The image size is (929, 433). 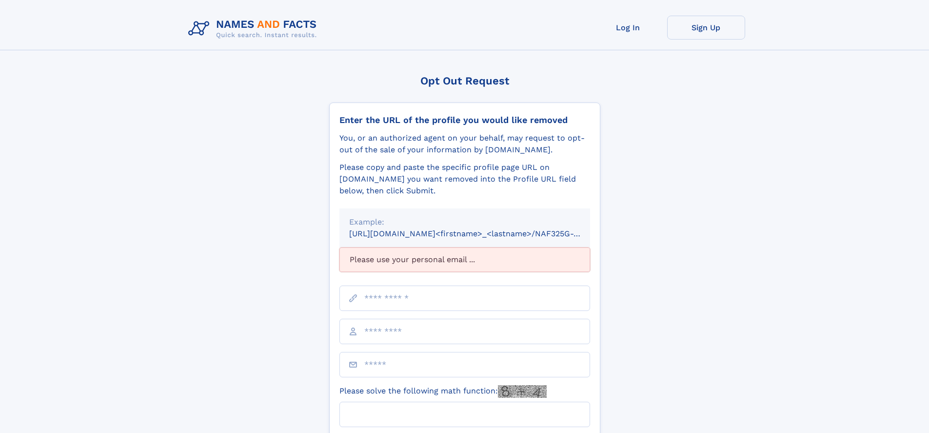 What do you see at coordinates (465, 222) in the screenshot?
I see `div: Example:` at bounding box center [465, 222].